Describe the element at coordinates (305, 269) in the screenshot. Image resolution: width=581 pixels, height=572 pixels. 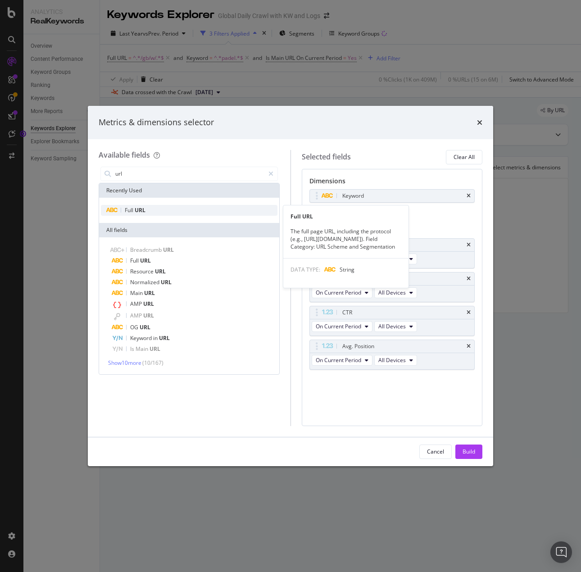
I see `span: DATA TYPE:` at that location.